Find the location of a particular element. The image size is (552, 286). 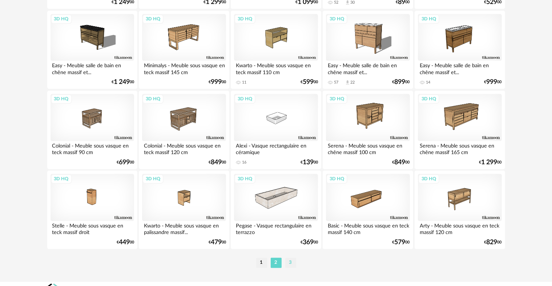

li: 2 is located at coordinates (276, 263).